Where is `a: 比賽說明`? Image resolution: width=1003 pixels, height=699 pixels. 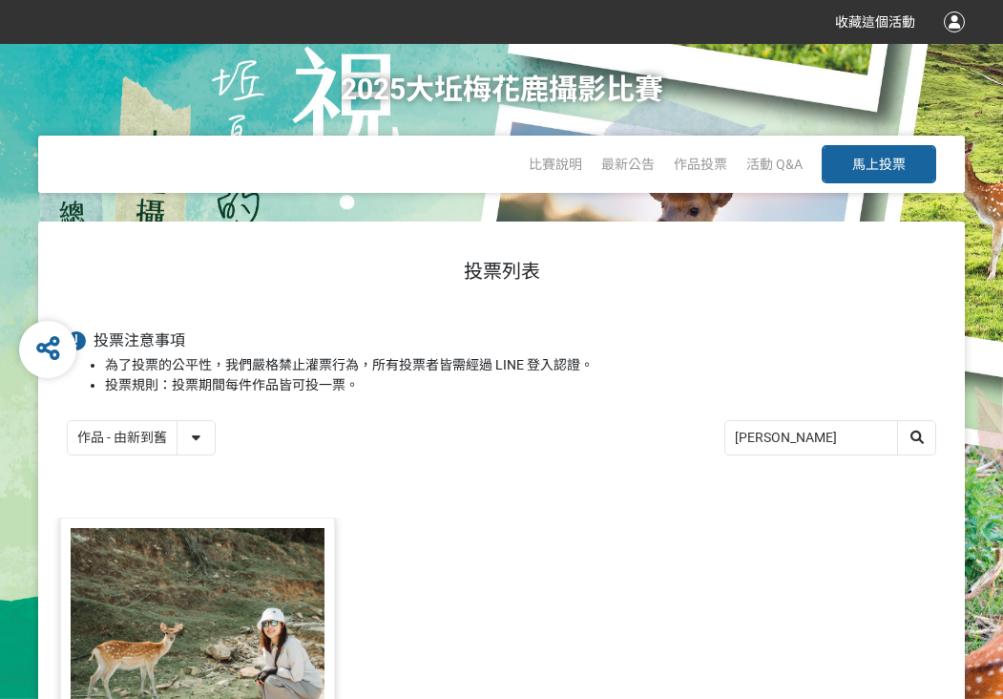 a: 比賽說明 is located at coordinates (555, 164).